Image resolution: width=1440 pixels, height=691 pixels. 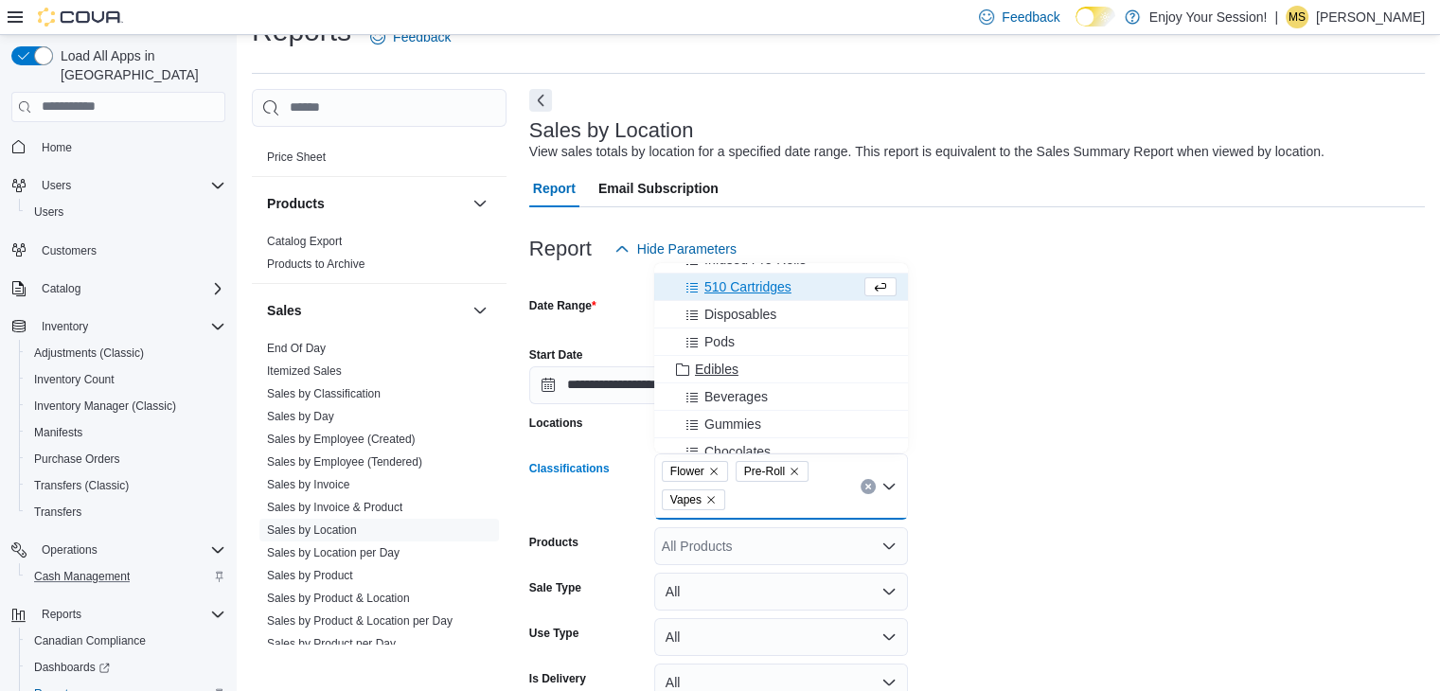 I want to click on a: Sales by Classification, so click(x=324, y=394).